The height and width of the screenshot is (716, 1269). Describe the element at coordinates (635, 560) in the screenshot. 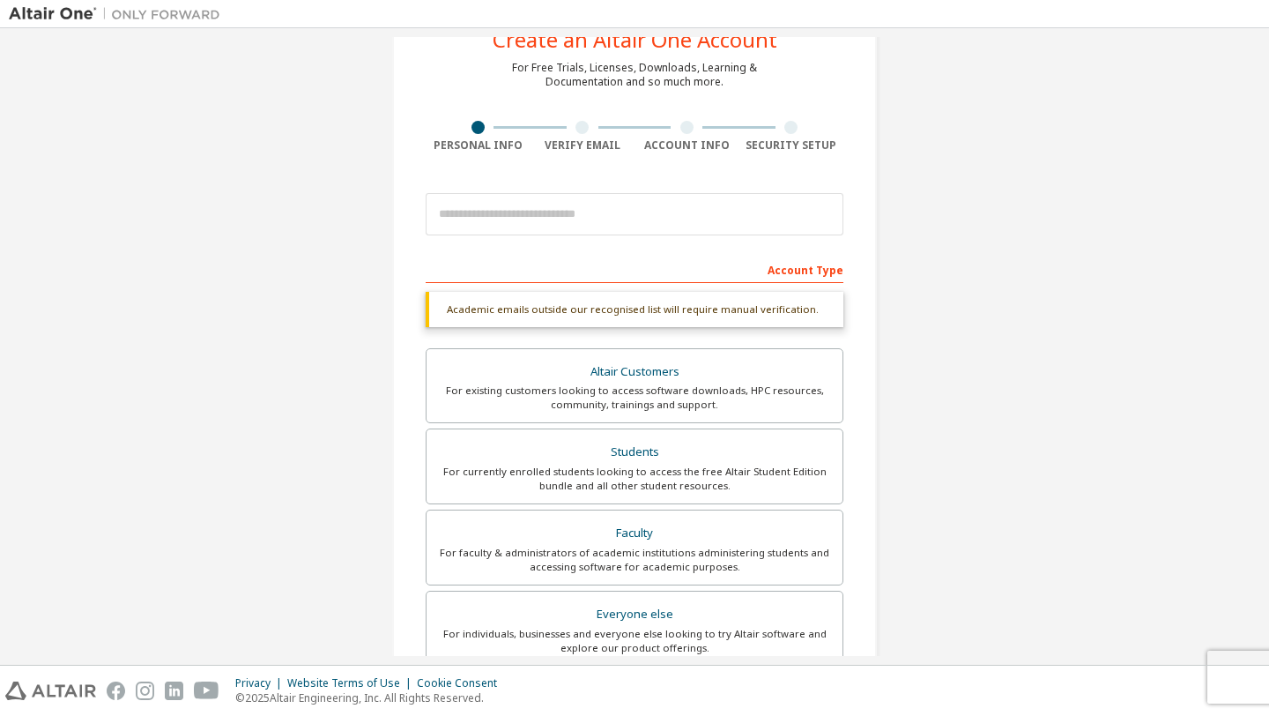

I see `div: For faculty & administrators of academic institutions administering students and accessing softwa...` at that location.